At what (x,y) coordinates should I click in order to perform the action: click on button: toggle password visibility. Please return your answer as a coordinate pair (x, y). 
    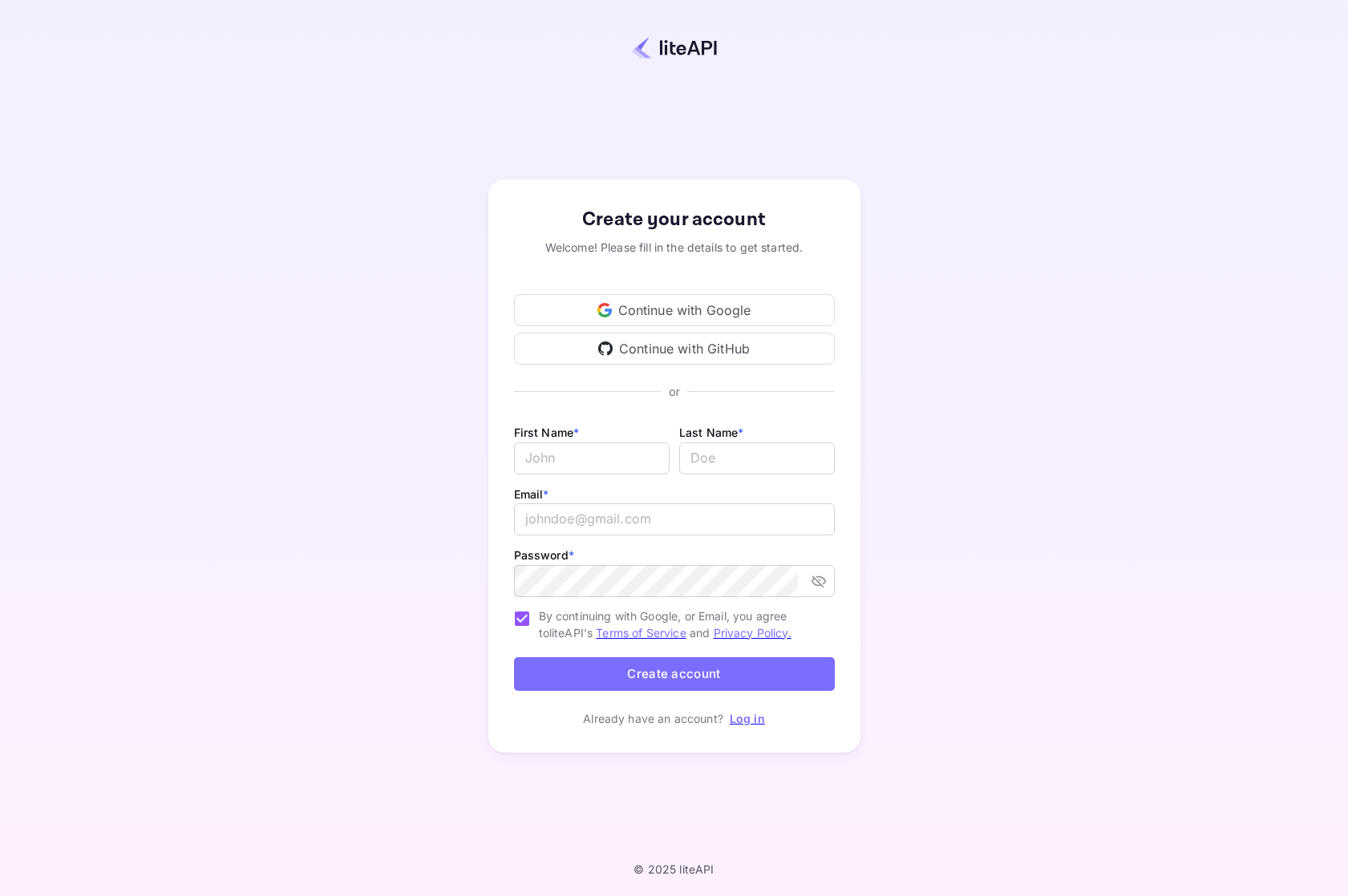
    Looking at the image, I should click on (819, 581).